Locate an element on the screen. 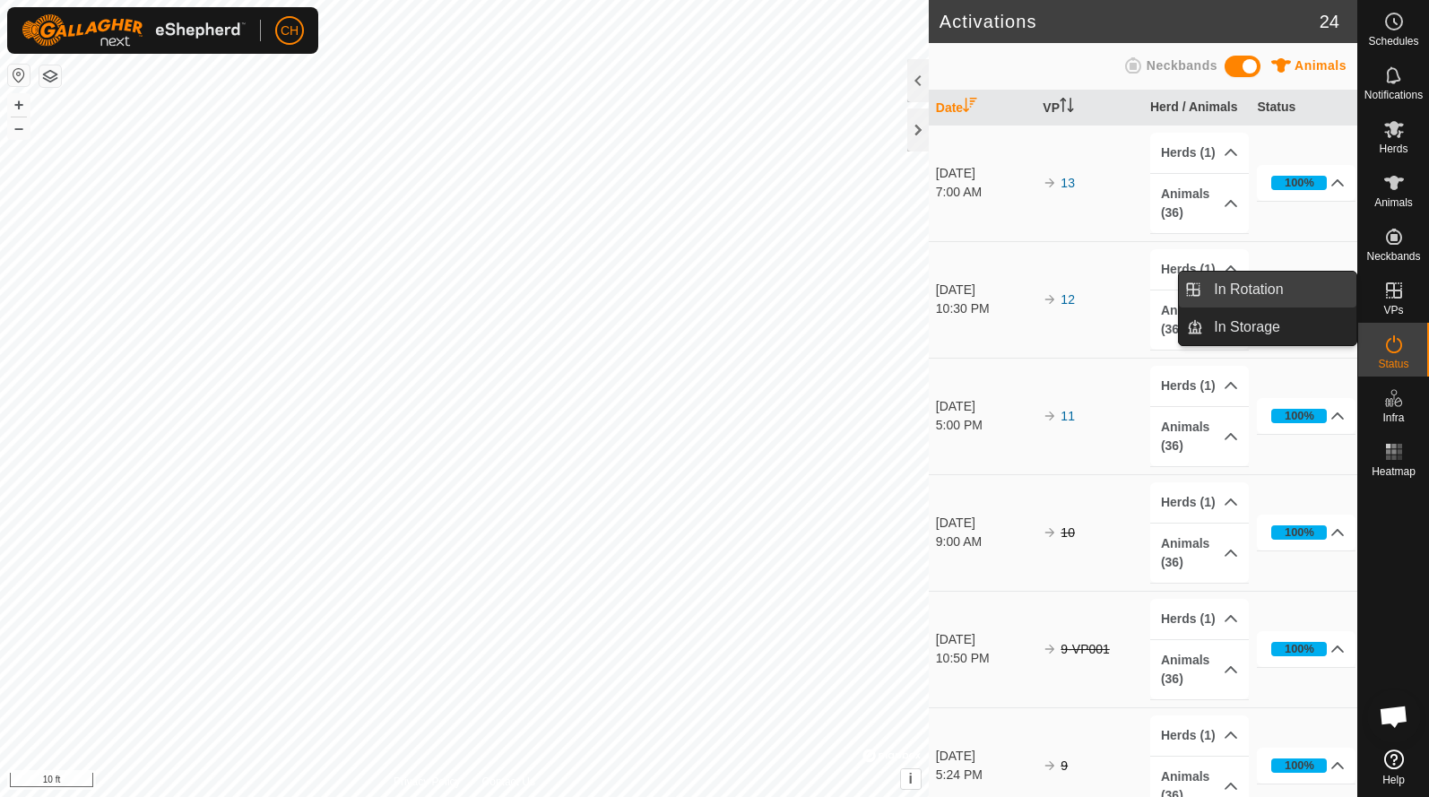  div: 10:50 PM is located at coordinates (985, 658).